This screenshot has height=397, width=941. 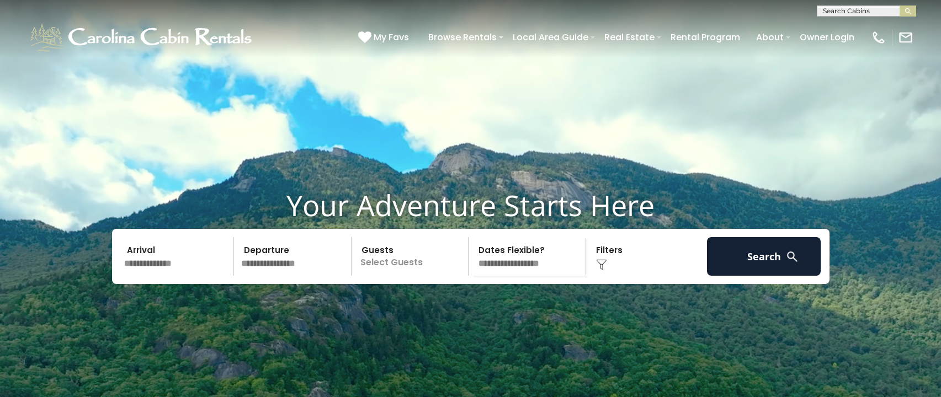 I want to click on a: About, so click(x=770, y=37).